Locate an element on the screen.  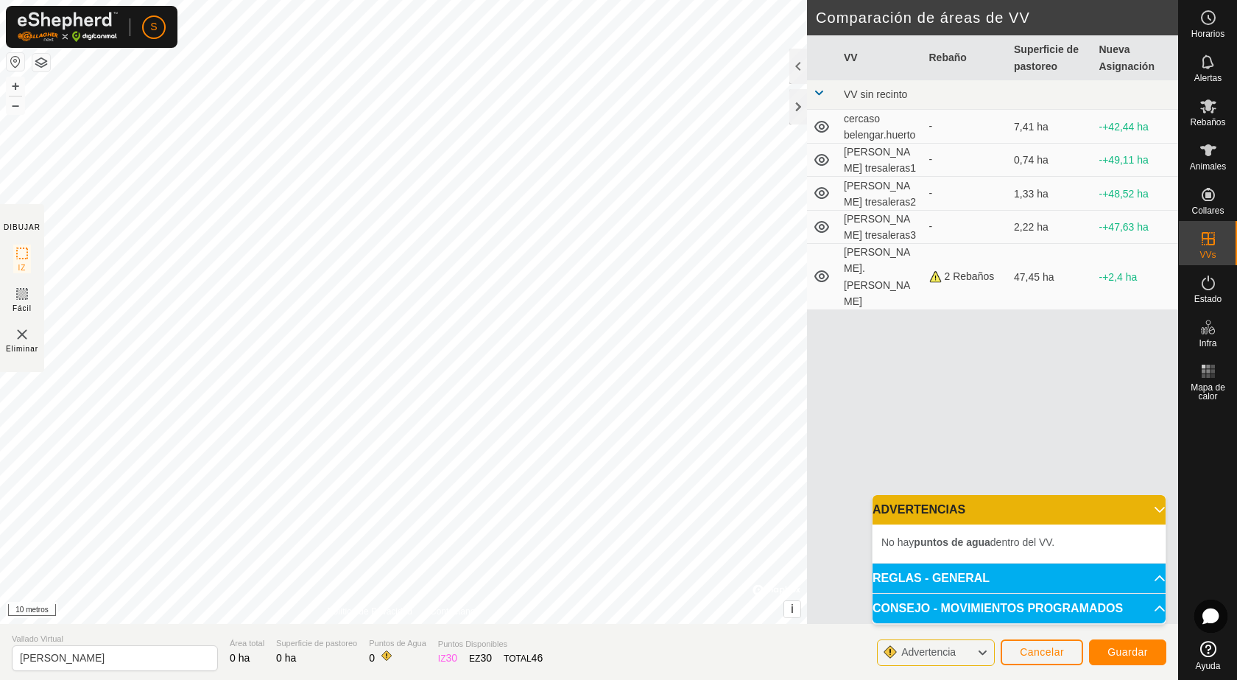
font: 2 Rebaños is located at coordinates (970, 276).